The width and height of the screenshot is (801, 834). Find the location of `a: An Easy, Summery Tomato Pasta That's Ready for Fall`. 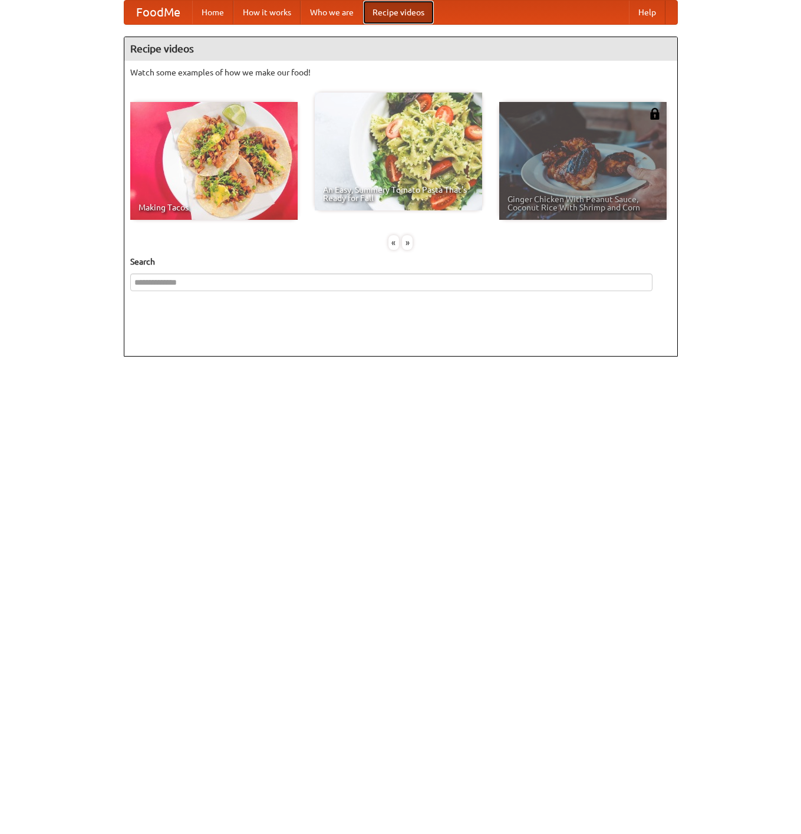

a: An Easy, Summery Tomato Pasta That's Ready for Fall is located at coordinates (398, 151).